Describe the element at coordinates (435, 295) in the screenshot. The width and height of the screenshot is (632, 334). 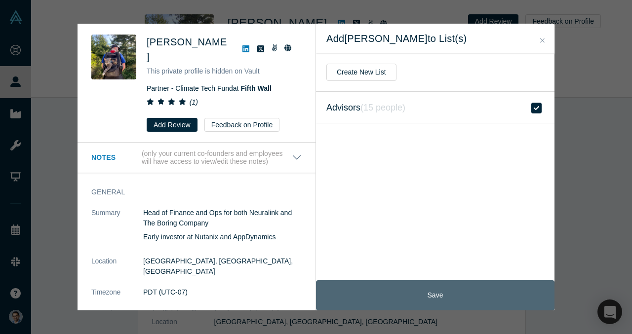
I see `button: Save` at that location.